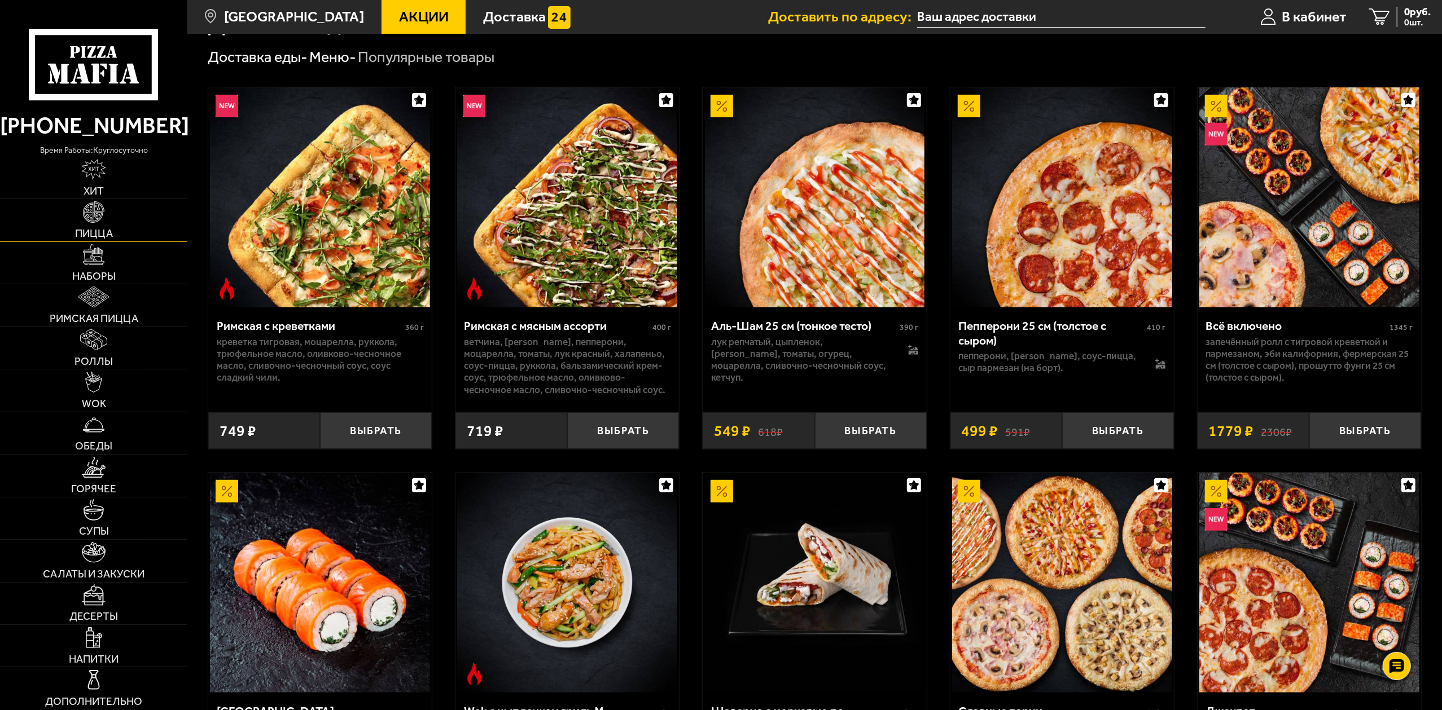  Describe the element at coordinates (1231, 431) in the screenshot. I see `span: 1779 ₽` at that location.